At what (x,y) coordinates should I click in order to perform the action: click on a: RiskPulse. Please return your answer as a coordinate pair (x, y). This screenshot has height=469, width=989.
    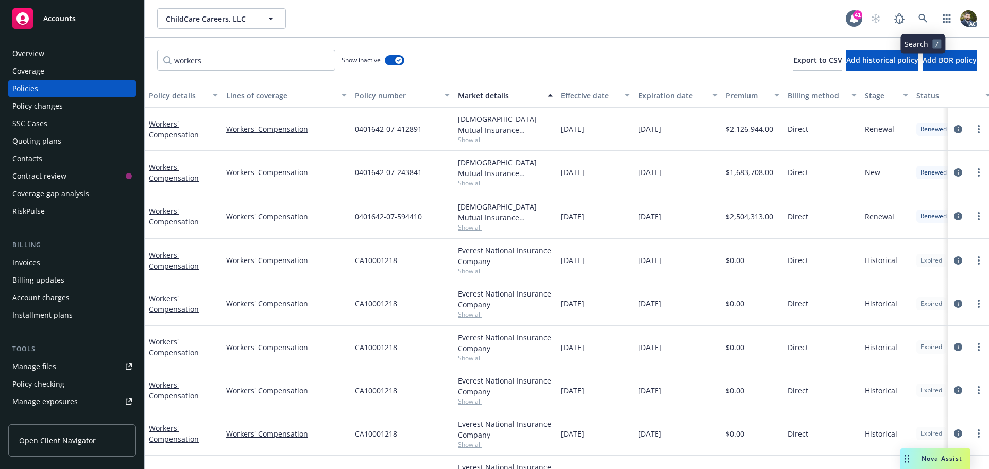
    Looking at the image, I should click on (72, 211).